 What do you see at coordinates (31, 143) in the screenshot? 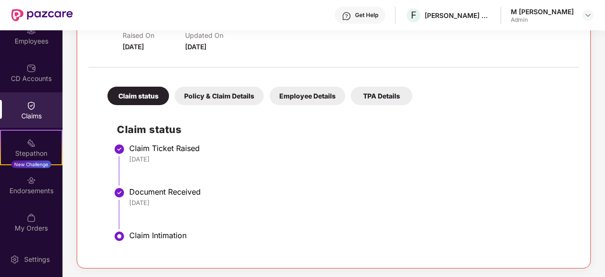
I see `img: svg+xml;base64,PHN2ZyB4bWxucz0iaHR0cDovL3d3dy53My5vcmcvMjAwMC9zdmciIHdpZHRoPSIyMSIgaGVpZ2h0PSIyMC...` at bounding box center [31, 143].